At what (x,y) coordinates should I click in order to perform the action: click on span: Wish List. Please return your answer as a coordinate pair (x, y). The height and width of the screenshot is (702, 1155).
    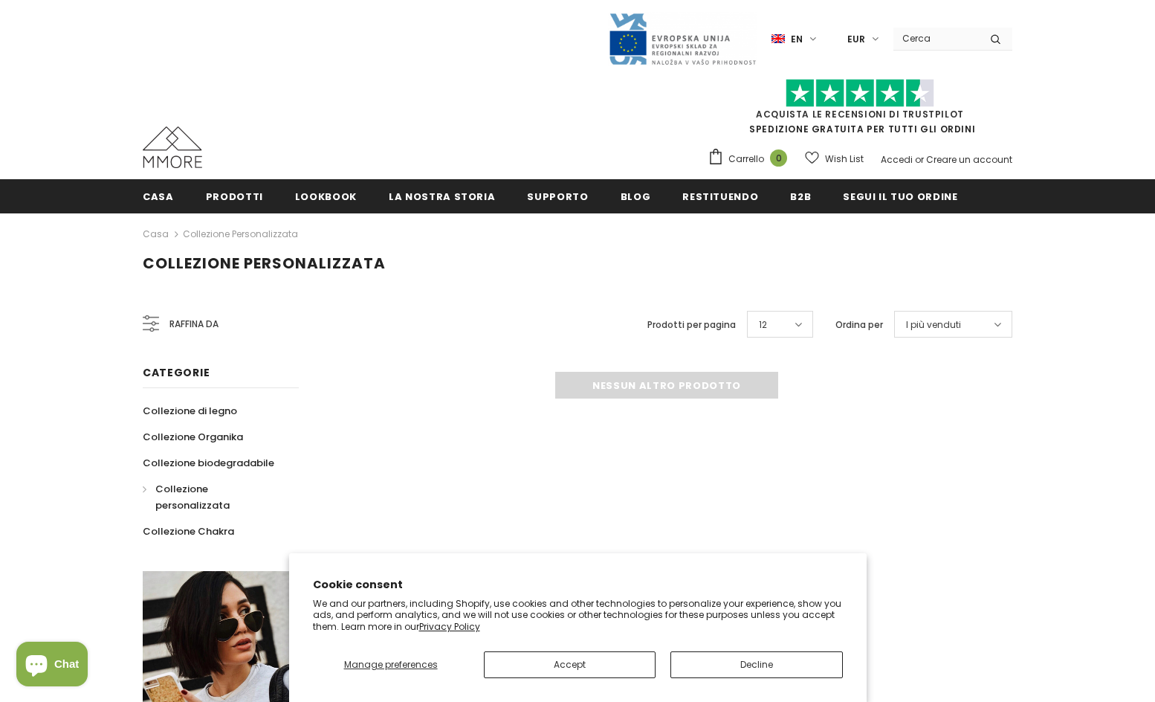
    Looking at the image, I should click on (844, 159).